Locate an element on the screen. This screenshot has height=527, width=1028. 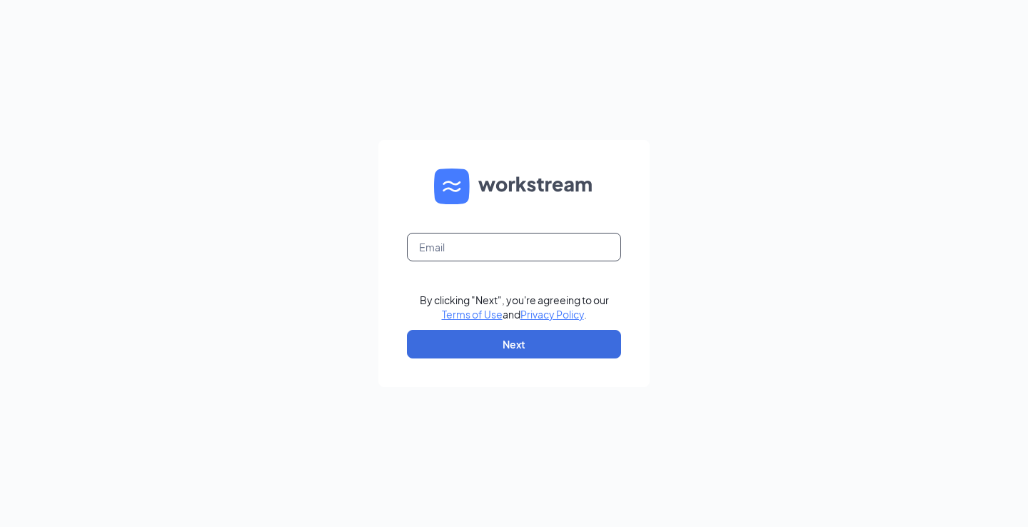
div: By clicking "Next", you're agreeing to our and . is located at coordinates (514, 307).